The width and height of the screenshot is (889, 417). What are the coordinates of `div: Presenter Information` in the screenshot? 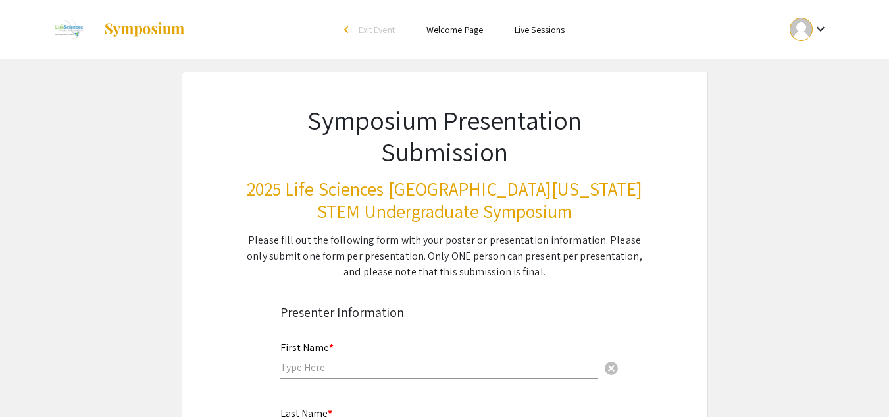 It's located at (445, 312).